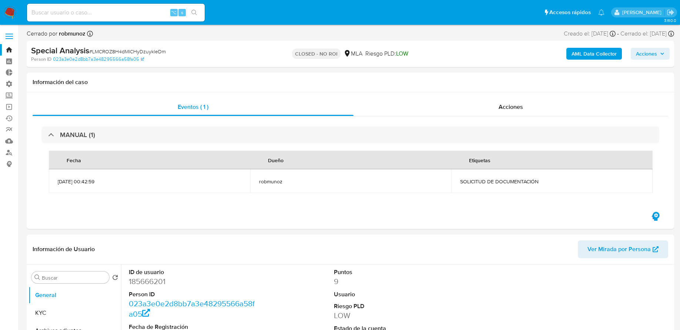 The image size is (680, 330). Describe the element at coordinates (115, 278) in the screenshot. I see `button: Volver al orden por defecto` at that location.